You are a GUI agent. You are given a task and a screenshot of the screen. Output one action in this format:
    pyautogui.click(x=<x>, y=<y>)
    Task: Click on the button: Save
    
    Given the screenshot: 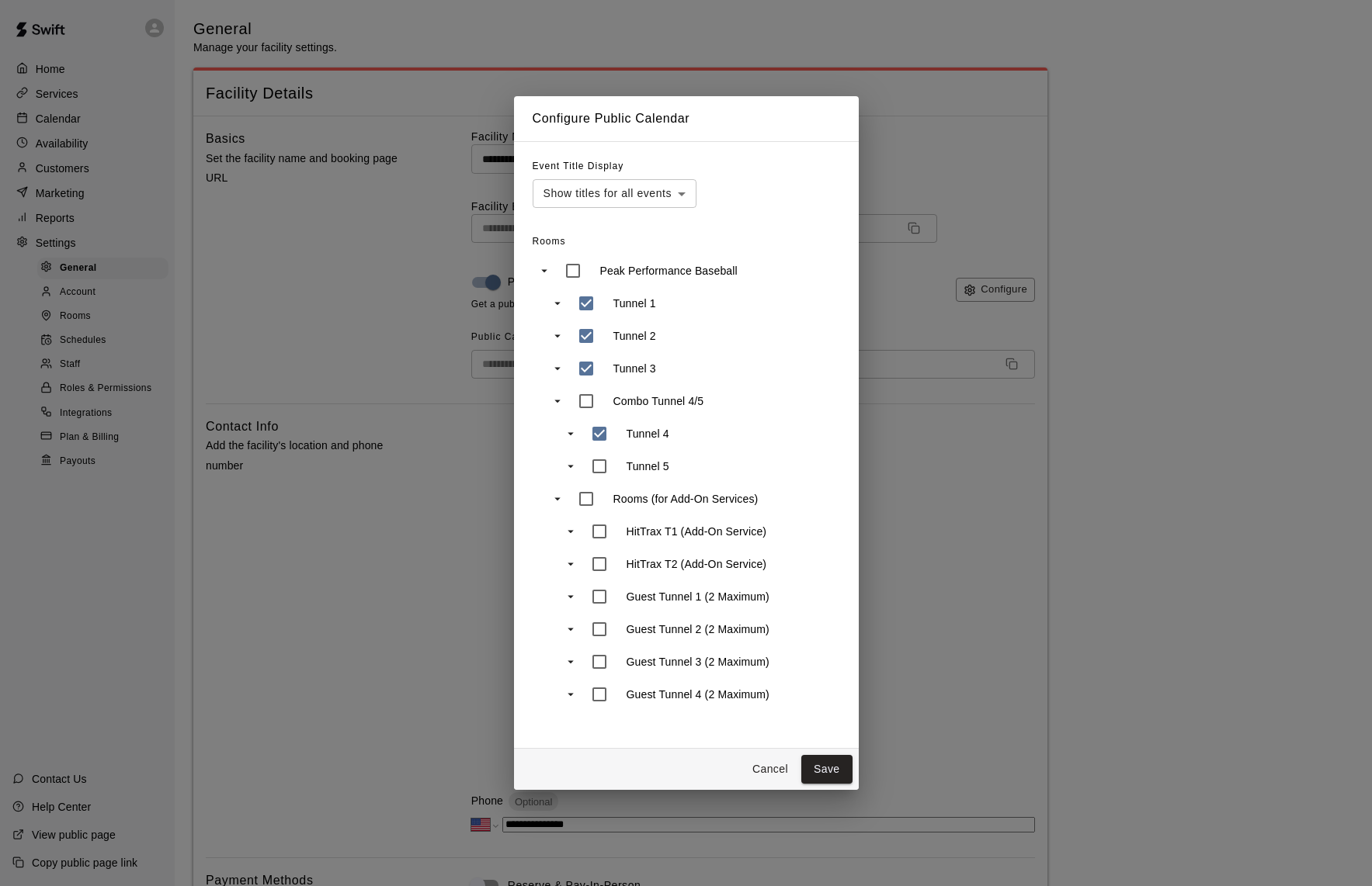 What is the action you would take?
    pyautogui.click(x=827, y=769)
    